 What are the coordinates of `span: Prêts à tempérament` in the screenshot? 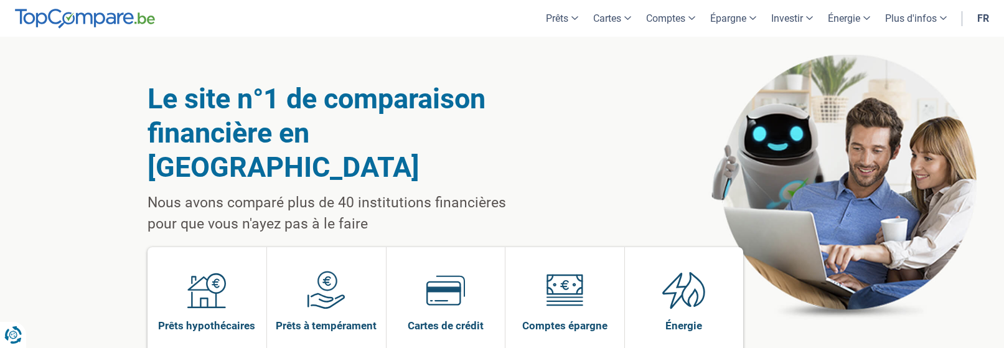 It's located at (326, 326).